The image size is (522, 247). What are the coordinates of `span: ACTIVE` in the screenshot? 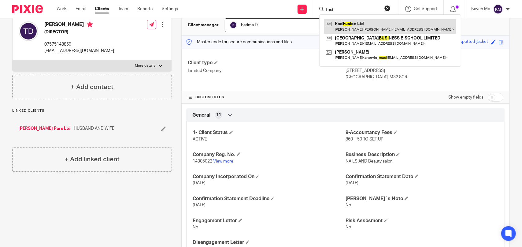 It's located at (200, 139).